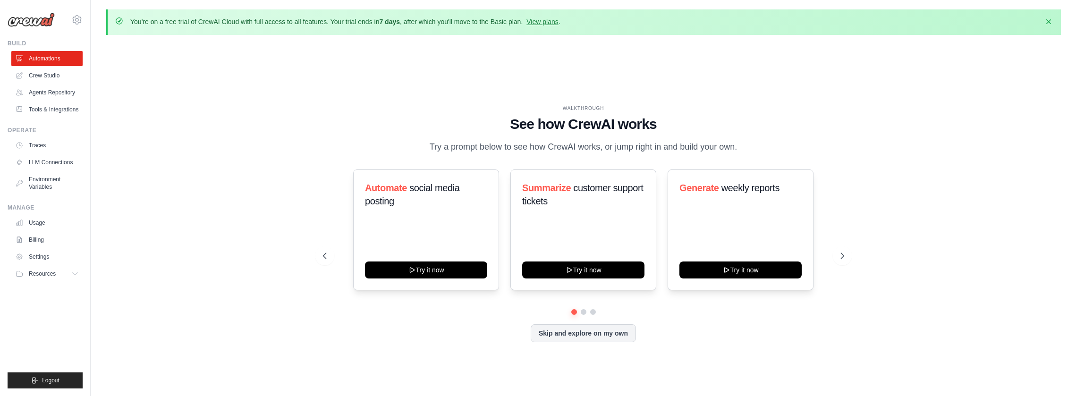  I want to click on span: weekly reports, so click(751, 188).